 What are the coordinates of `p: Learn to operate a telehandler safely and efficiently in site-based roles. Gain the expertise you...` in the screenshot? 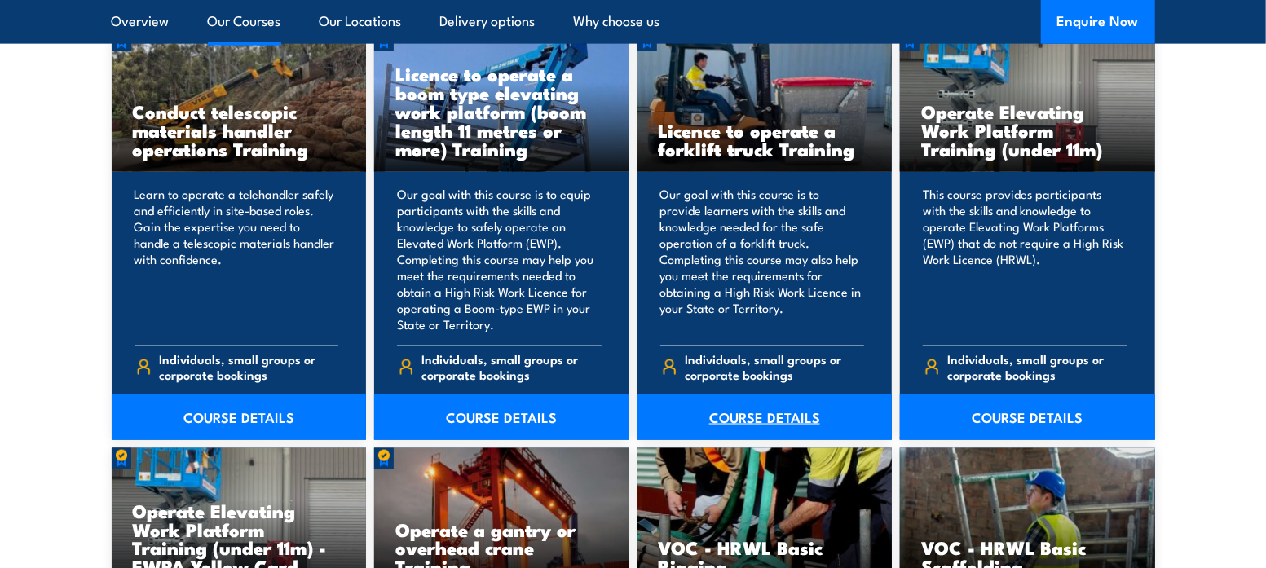 It's located at (236, 259).